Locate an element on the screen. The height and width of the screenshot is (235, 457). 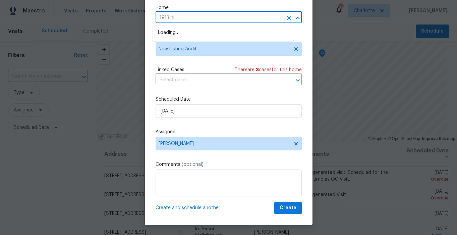
span: There are case s for this home is located at coordinates (268, 70).